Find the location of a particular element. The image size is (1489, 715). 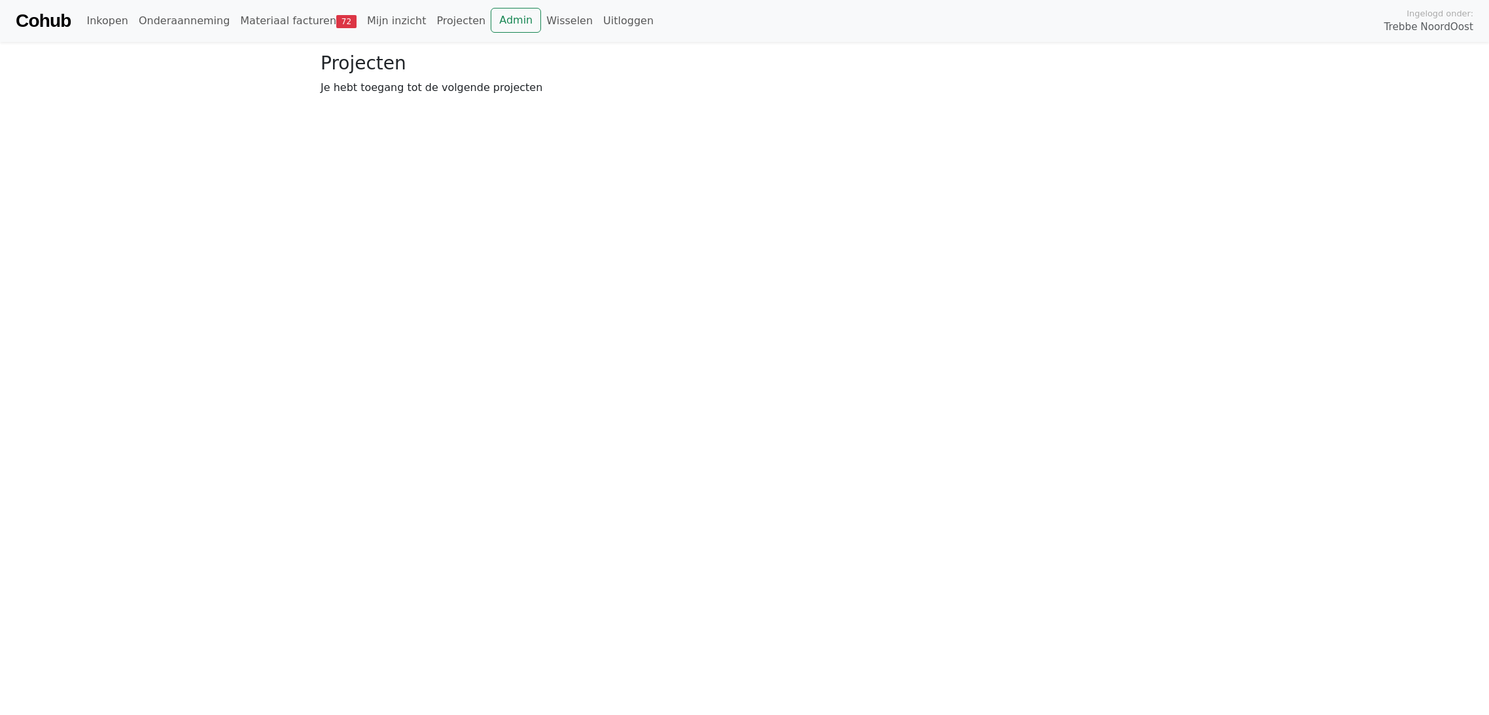

a: Materiaal facturen72 is located at coordinates (298, 21).